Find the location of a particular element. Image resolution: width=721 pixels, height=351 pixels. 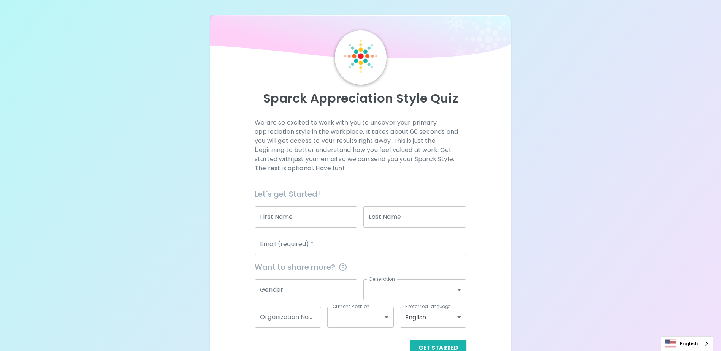

label: Current Position is located at coordinates (351, 306).